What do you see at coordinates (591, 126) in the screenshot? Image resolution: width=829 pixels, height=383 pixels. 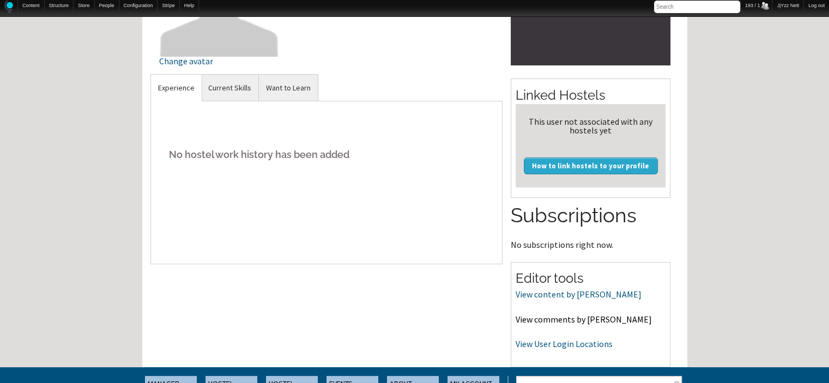 I see `div: This user not associated with any hostels yet` at bounding box center [591, 126].